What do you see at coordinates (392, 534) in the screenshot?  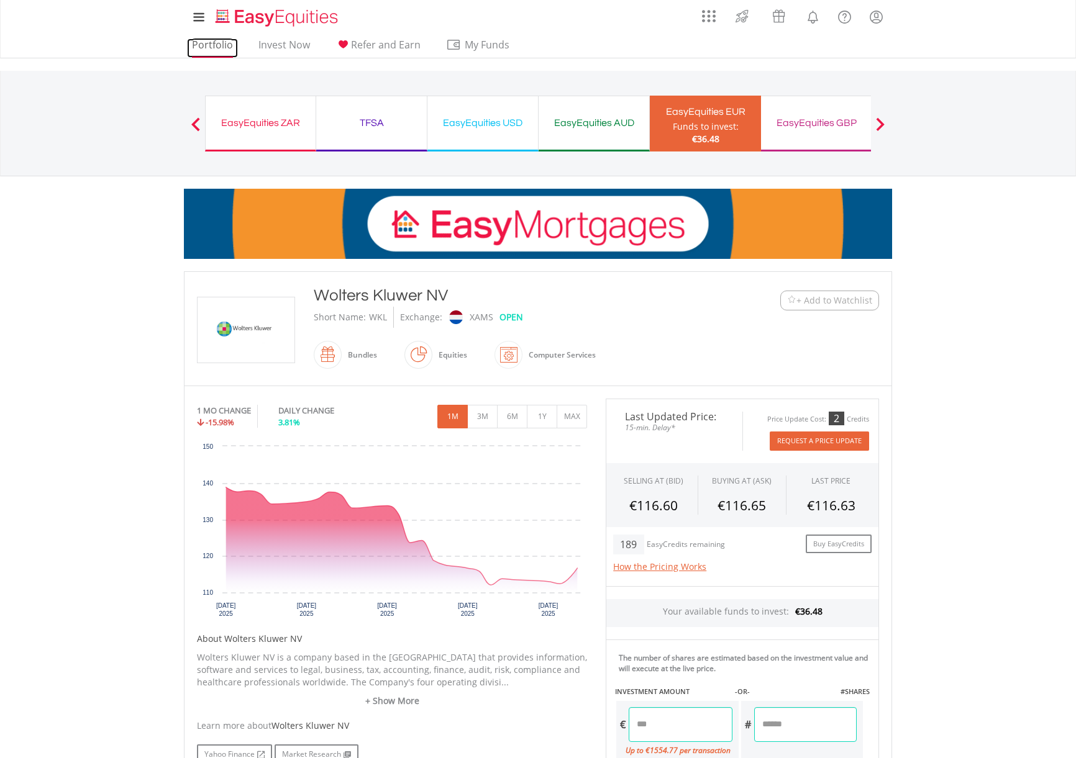 I see `svg: Interactive chart` at bounding box center [392, 534].